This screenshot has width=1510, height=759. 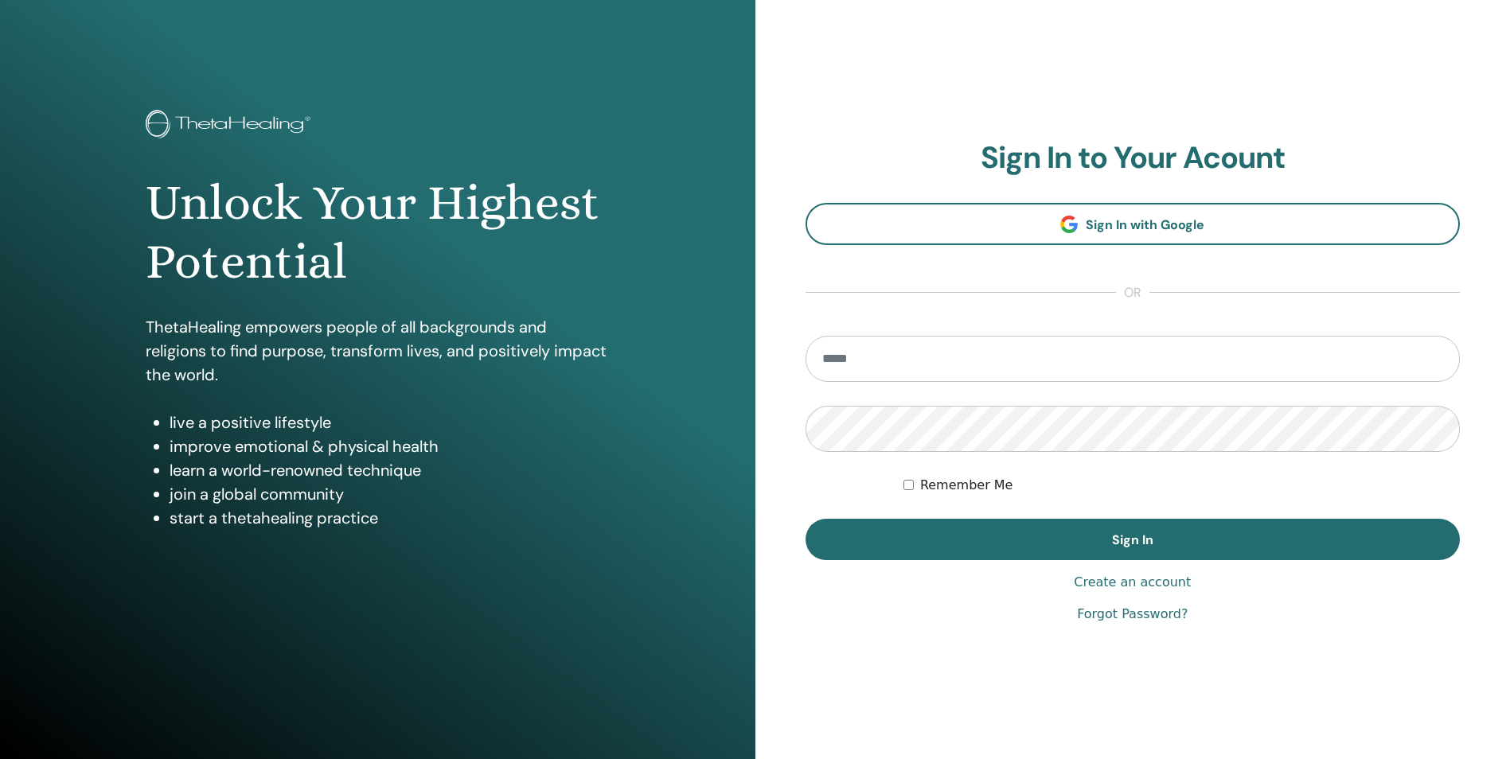 What do you see at coordinates (966, 485) in the screenshot?
I see `label: Remember Me` at bounding box center [966, 485].